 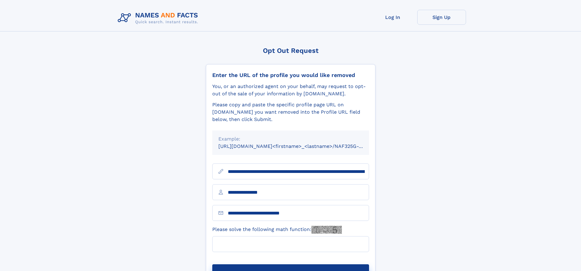 I want to click on div: Example:, so click(x=291, y=139).